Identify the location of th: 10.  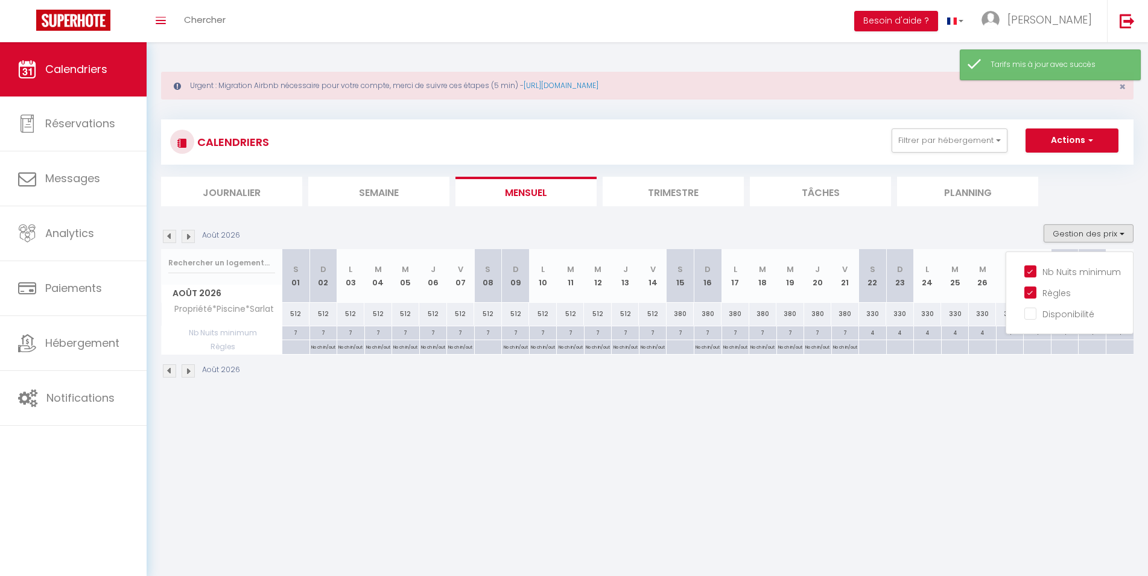
(543, 276).